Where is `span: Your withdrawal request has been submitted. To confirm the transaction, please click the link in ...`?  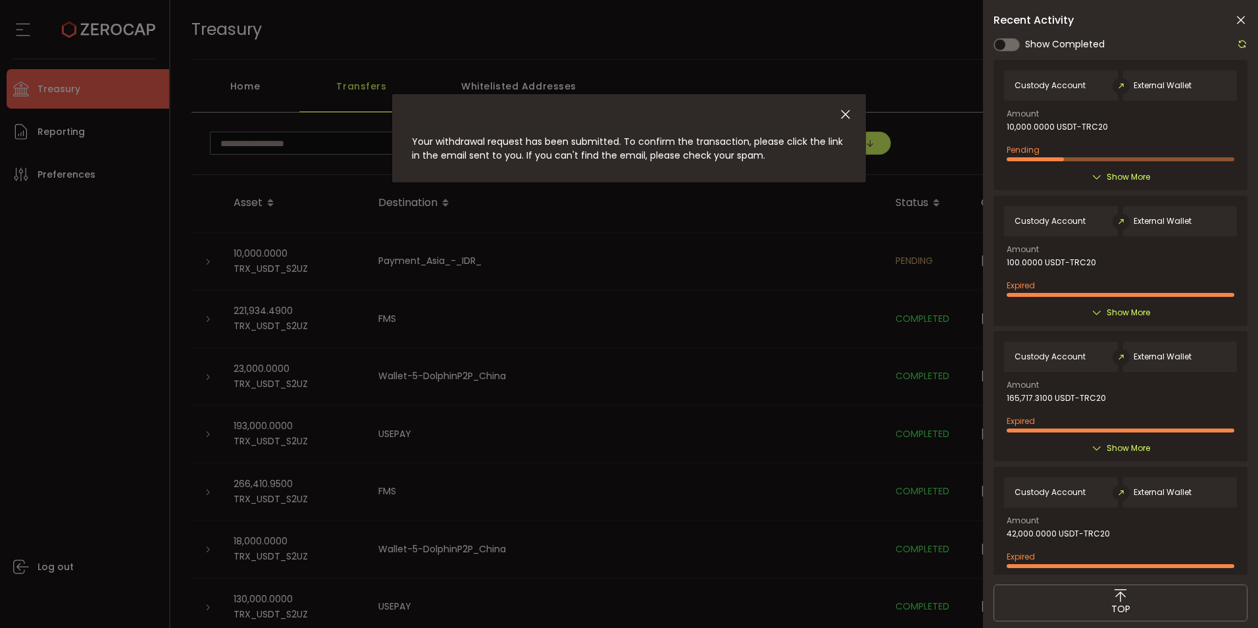 span: Your withdrawal request has been submitted. To confirm the transaction, please click the link in ... is located at coordinates (627, 148).